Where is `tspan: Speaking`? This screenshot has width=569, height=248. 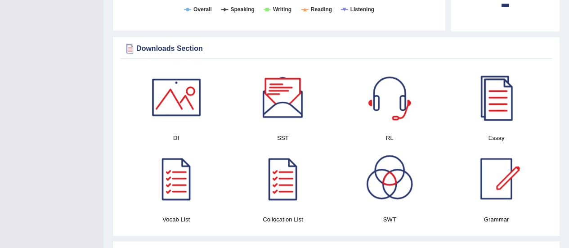
tspan: Speaking is located at coordinates (242, 9).